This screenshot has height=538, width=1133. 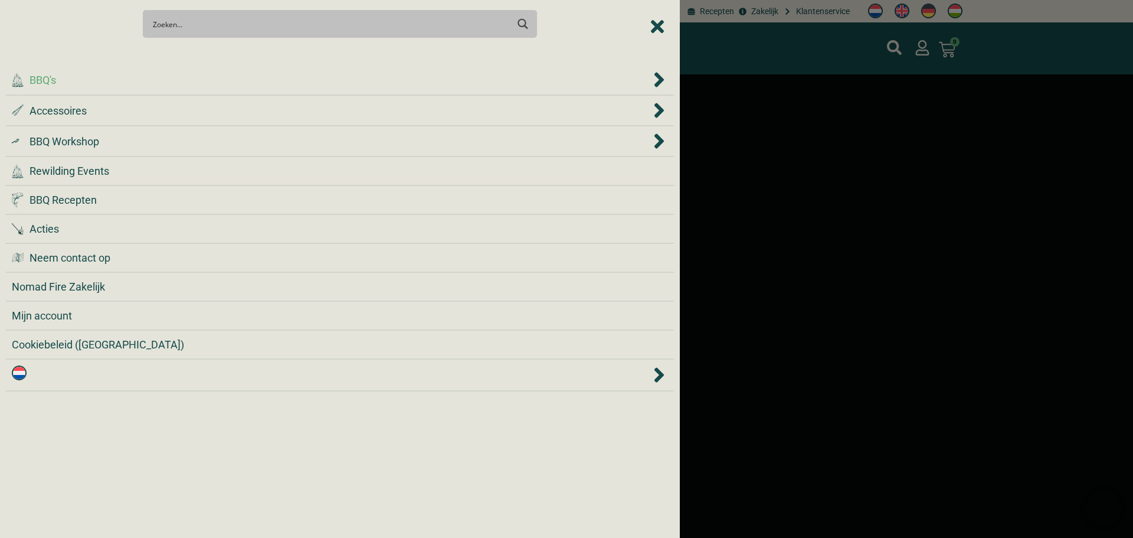 What do you see at coordinates (42, 315) in the screenshot?
I see `span: Mijn account` at bounding box center [42, 315].